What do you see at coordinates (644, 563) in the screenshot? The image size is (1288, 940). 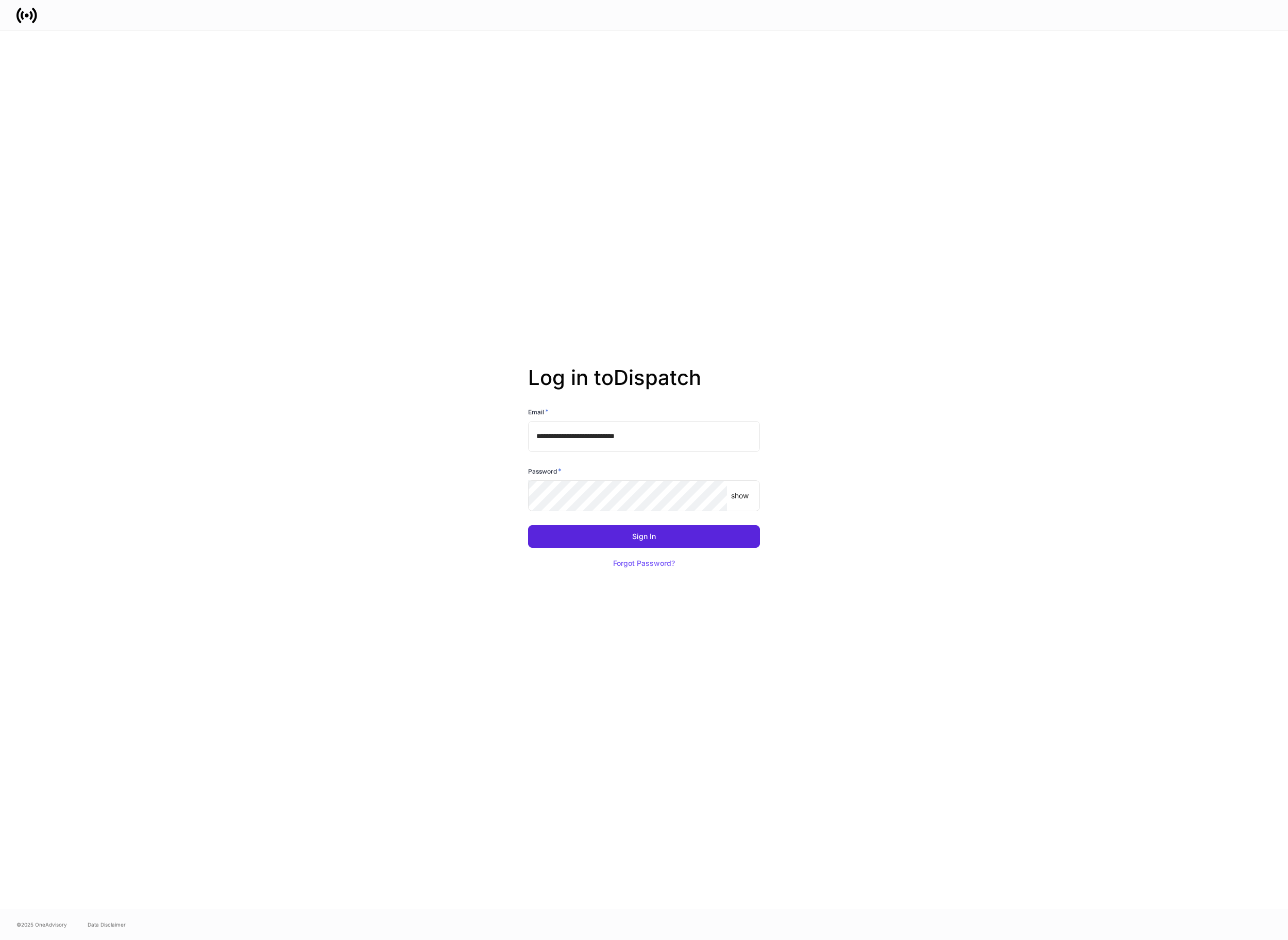 I see `div: Forgot Password?` at bounding box center [644, 563].